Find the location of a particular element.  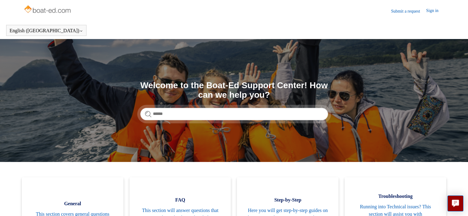

button: Live chat is located at coordinates (455, 204).